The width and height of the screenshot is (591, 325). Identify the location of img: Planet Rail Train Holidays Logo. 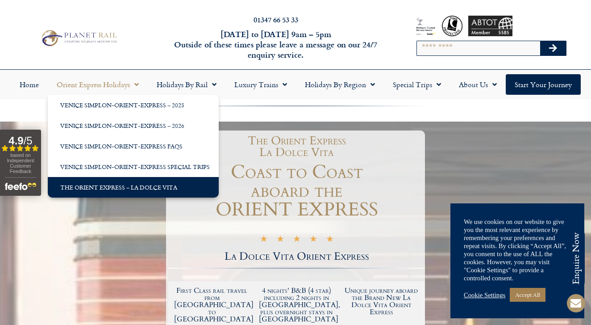
(79, 38).